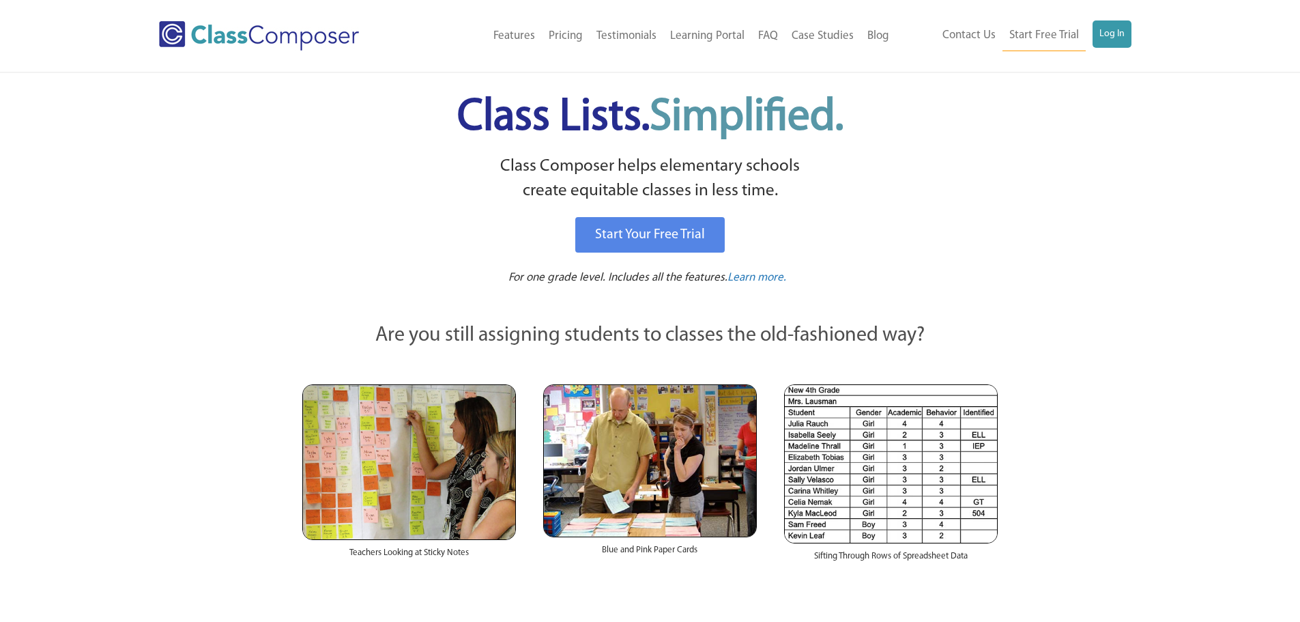 Image resolution: width=1300 pixels, height=622 pixels. Describe the element at coordinates (890, 559) in the screenshot. I see `div: Sifting Through Rows of Spreadsheet Data` at that location.